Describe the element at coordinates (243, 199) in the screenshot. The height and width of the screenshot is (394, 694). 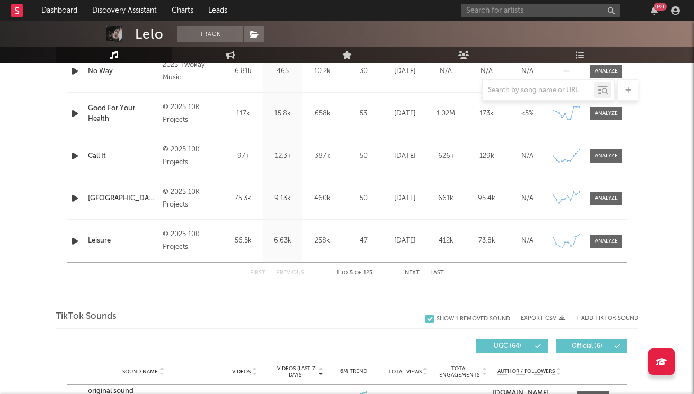
I see `div: 75.3k` at that location.